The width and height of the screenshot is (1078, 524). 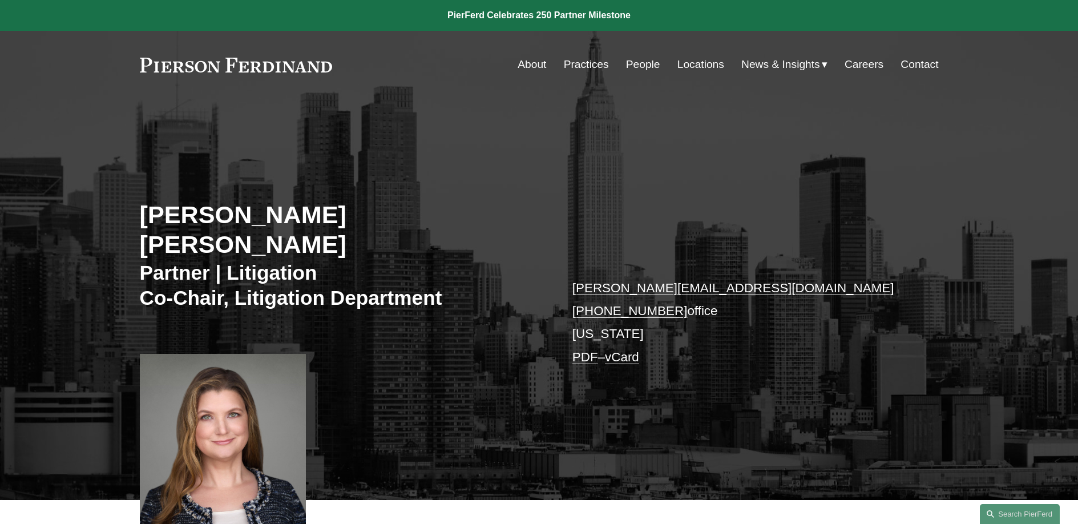 What do you see at coordinates (643, 64) in the screenshot?
I see `a: People` at bounding box center [643, 64].